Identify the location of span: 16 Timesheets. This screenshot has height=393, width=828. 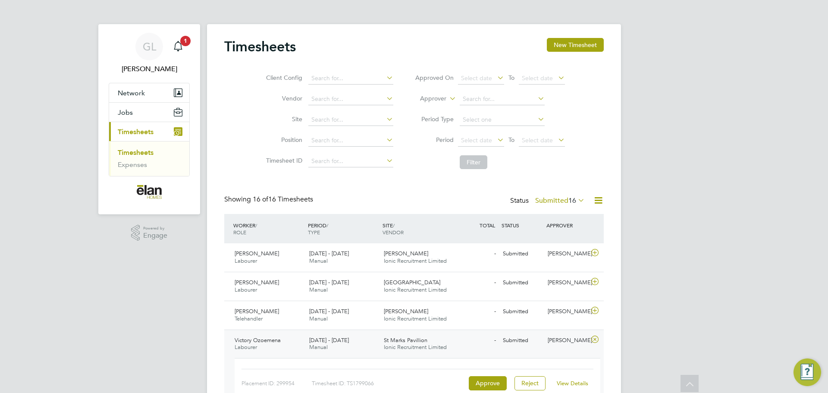
(283, 199).